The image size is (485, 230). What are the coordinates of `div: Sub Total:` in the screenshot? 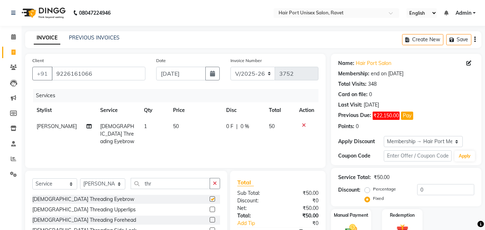 It's located at (255, 193).